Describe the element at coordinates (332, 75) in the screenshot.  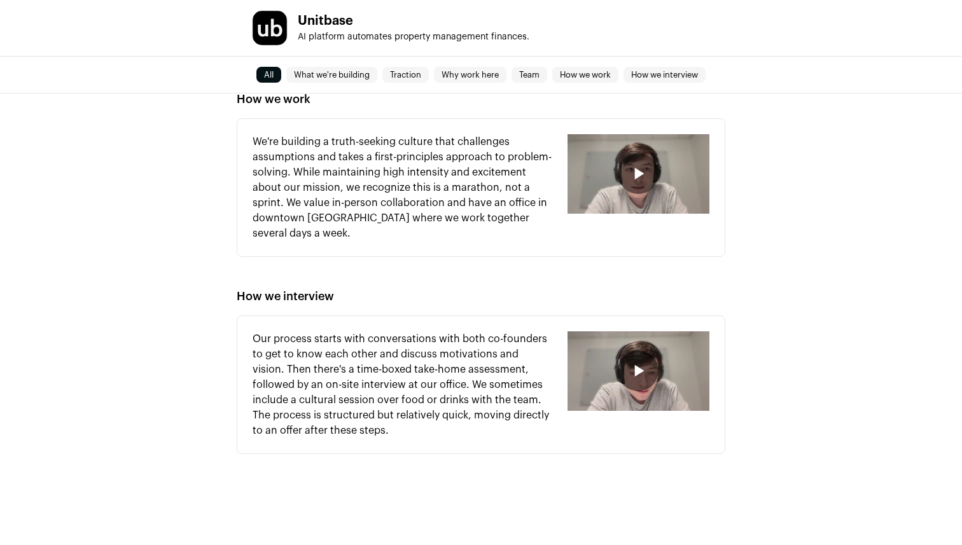
I see `a: What we're building` at that location.